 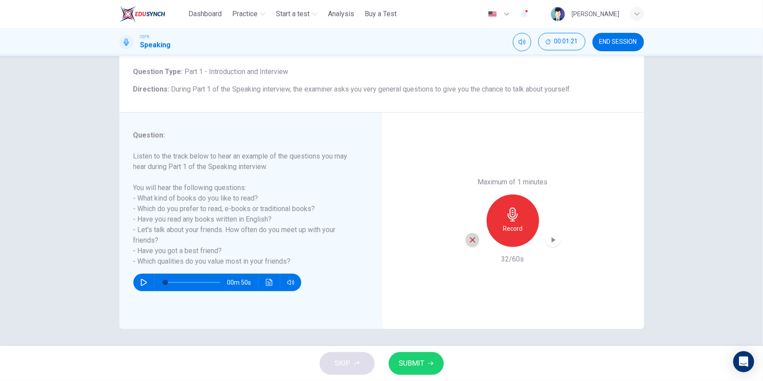 I want to click on h6: Maximum of 1 minutes, so click(x=513, y=182).